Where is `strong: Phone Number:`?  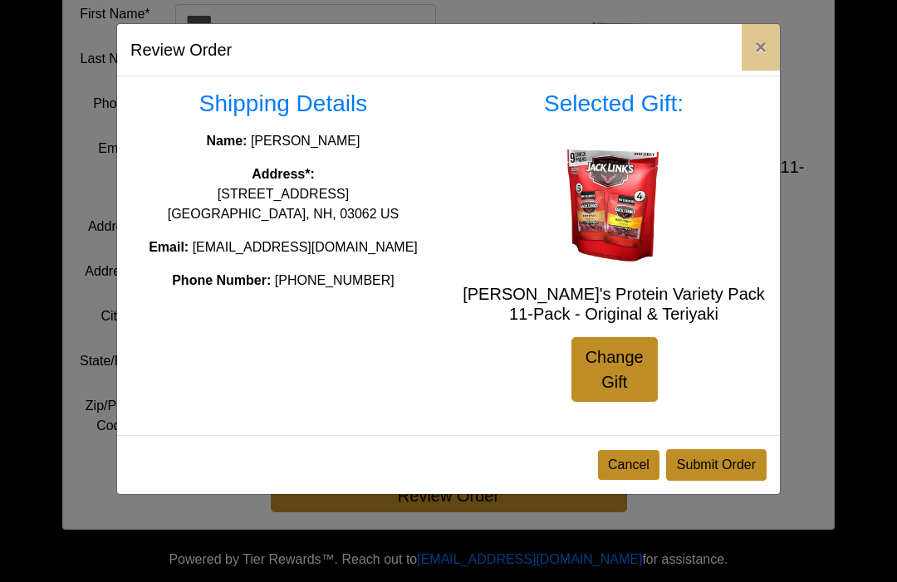
strong: Phone Number: is located at coordinates (221, 280).